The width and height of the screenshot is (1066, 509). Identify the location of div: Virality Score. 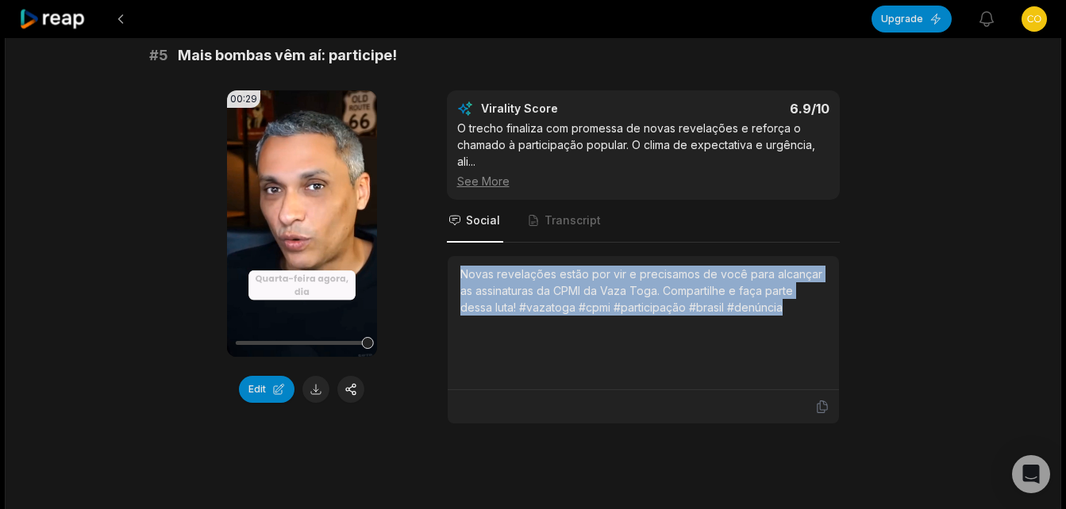
(566, 109).